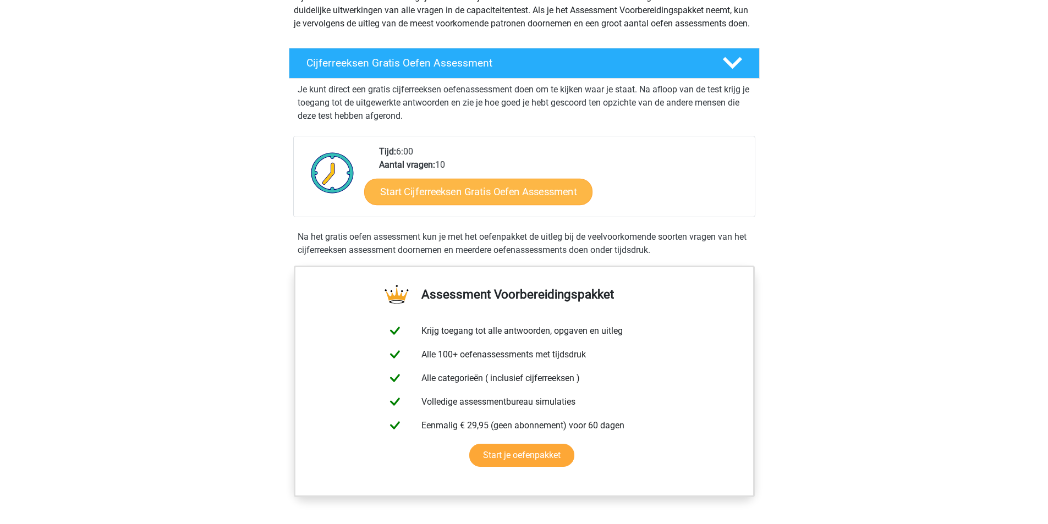  What do you see at coordinates (562, 181) in the screenshot?
I see `div: 6:00 10` at bounding box center [562, 181].